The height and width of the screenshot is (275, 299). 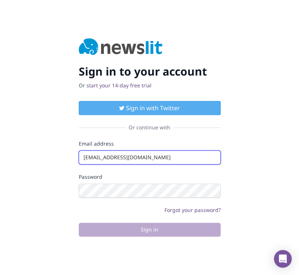 I want to click on img: Newslit, so click(x=120, y=47).